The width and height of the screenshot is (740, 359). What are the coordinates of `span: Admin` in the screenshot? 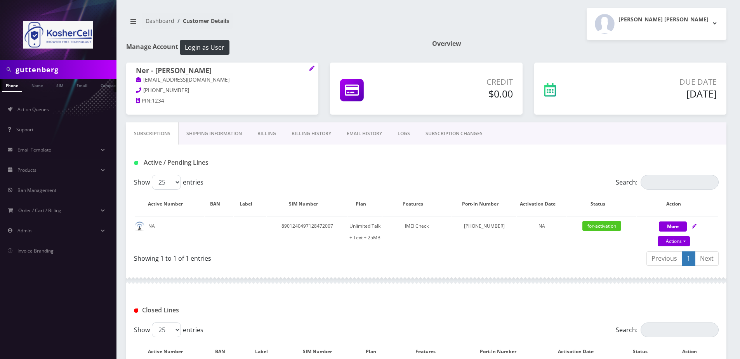 It's located at (24, 230).